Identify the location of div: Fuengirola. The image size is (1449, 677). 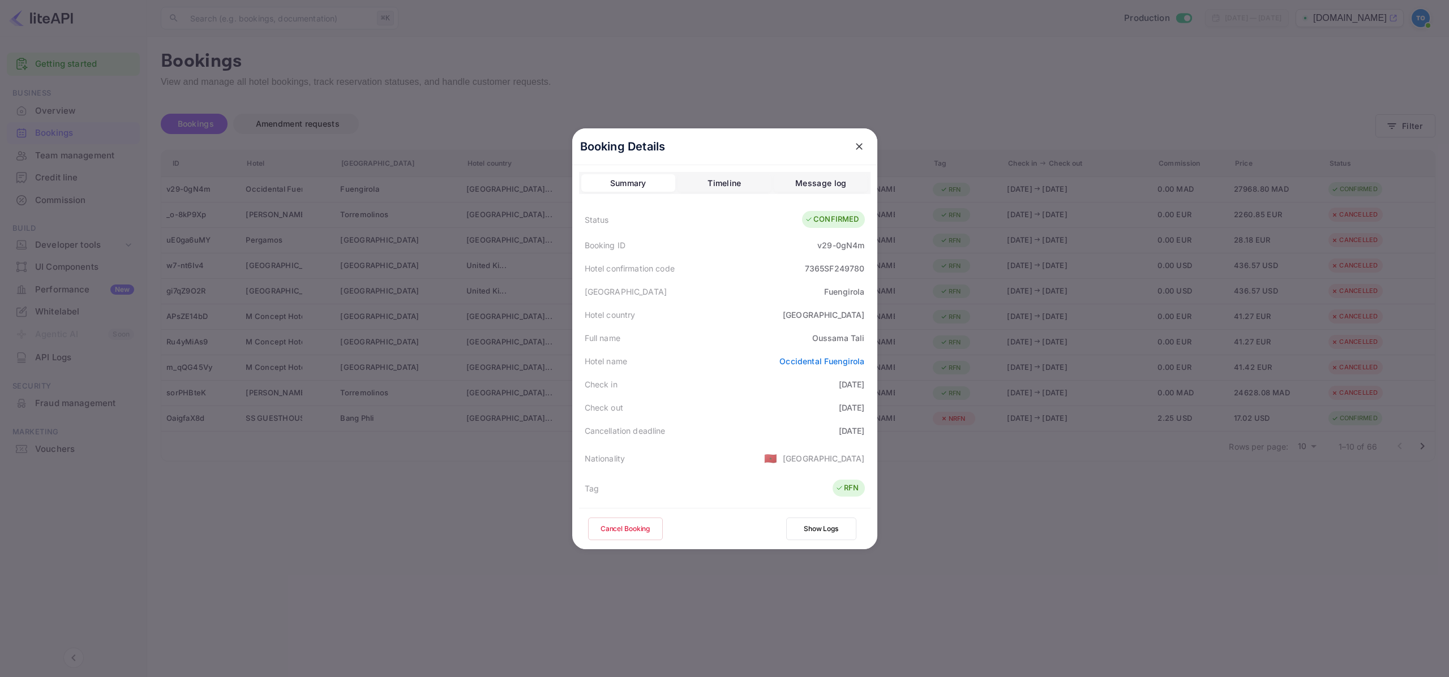
(844, 291).